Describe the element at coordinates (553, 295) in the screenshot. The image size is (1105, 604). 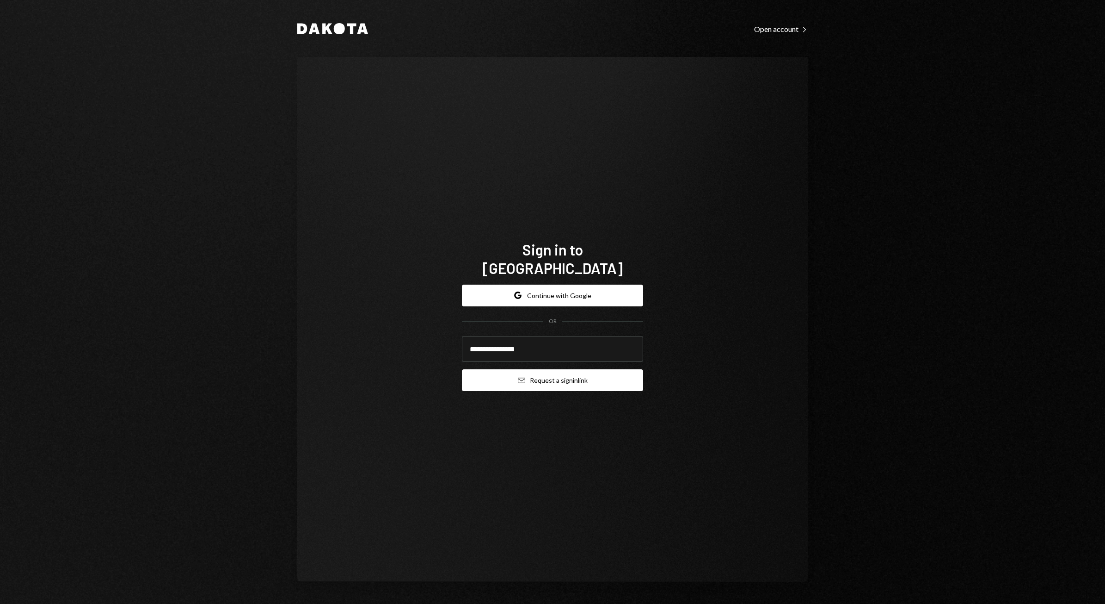
I see `button: Continue with Google` at that location.